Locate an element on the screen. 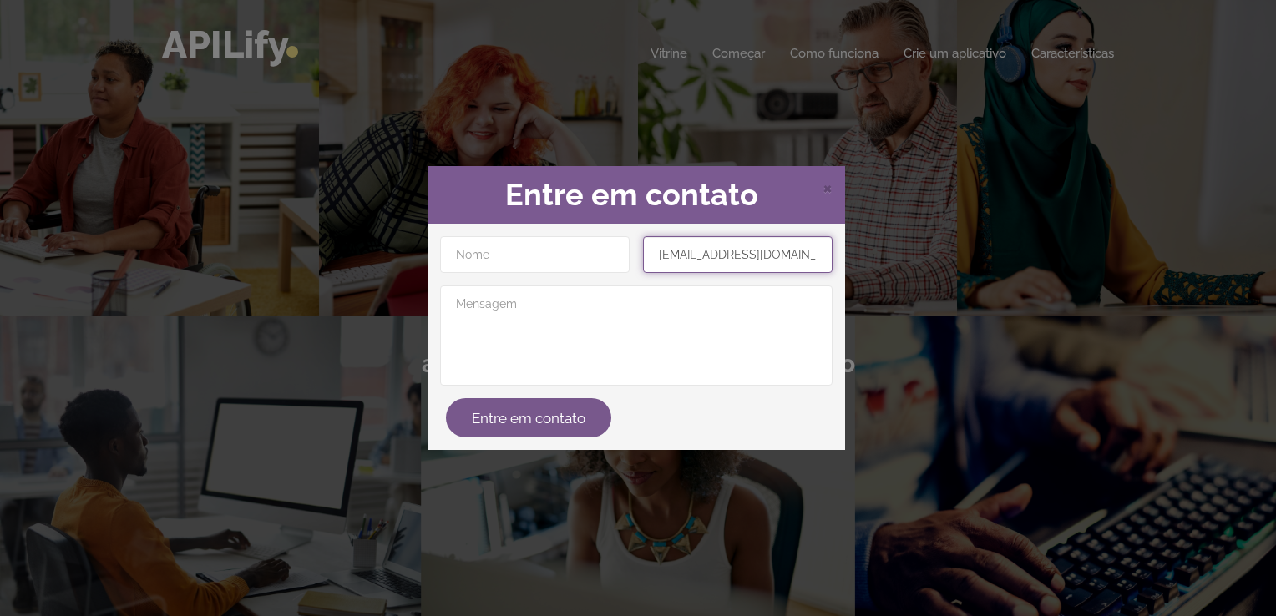  input: E-mail is located at coordinates (737, 255).